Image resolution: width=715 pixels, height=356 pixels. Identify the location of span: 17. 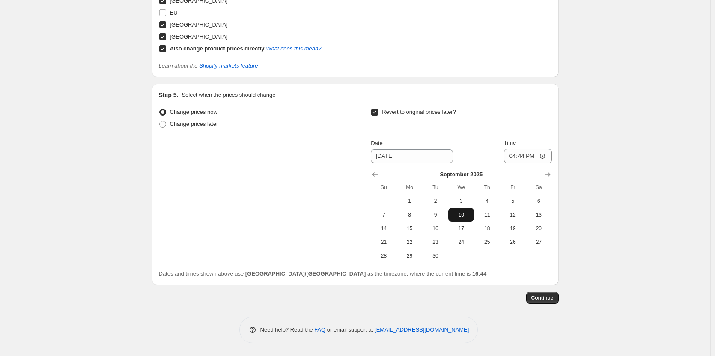
(461, 229).